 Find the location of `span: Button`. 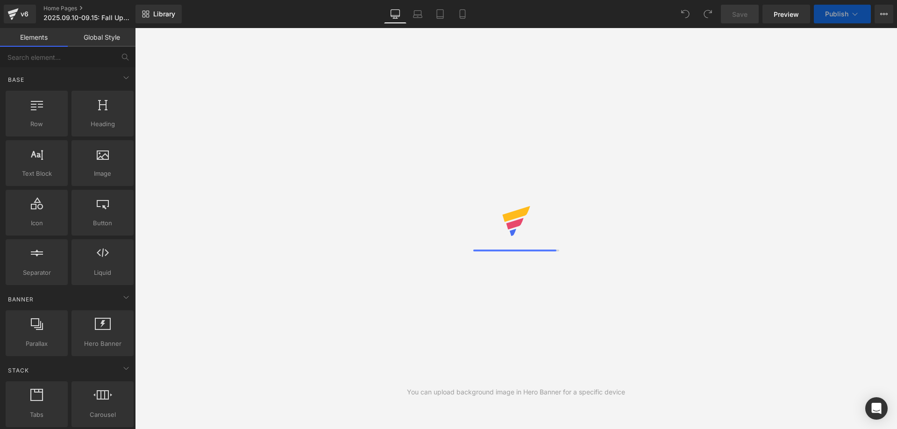

span: Button is located at coordinates (102, 223).